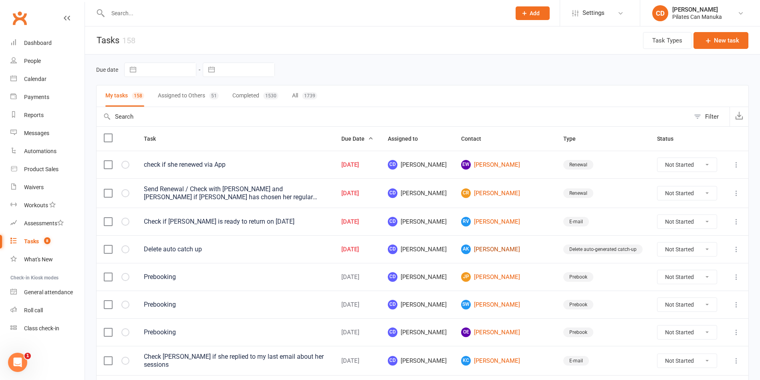  Describe the element at coordinates (466, 249) in the screenshot. I see `span: AK` at that location.